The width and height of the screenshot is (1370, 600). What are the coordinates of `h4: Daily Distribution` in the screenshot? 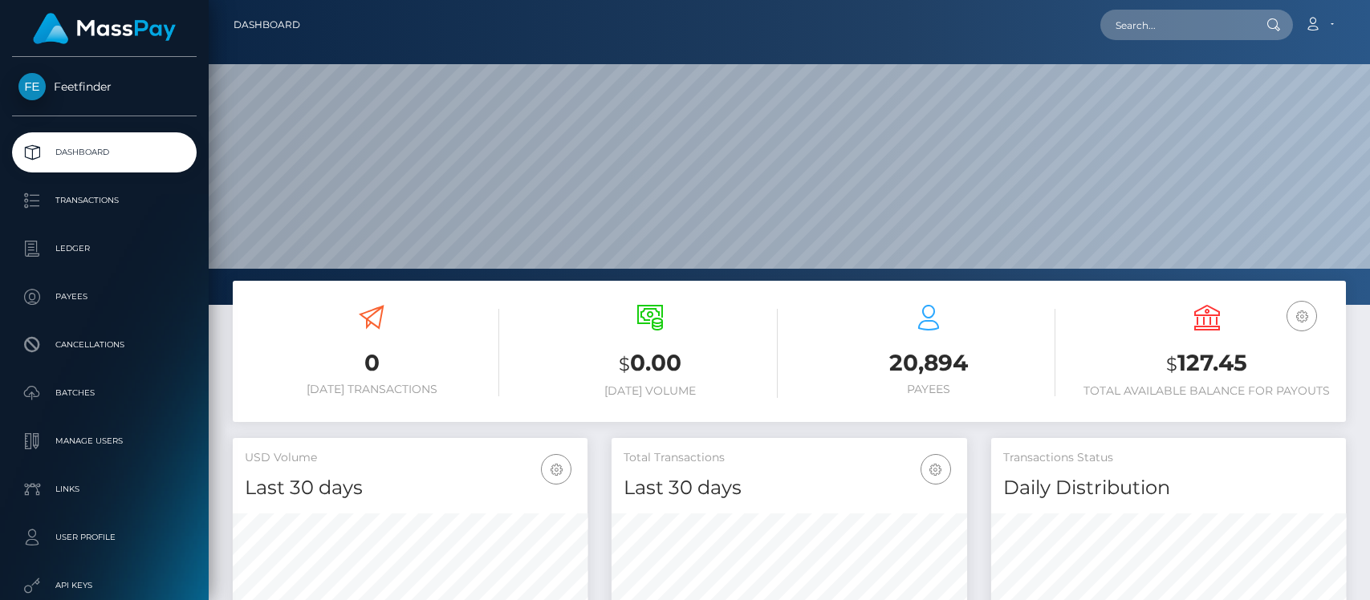 It's located at (1168, 488).